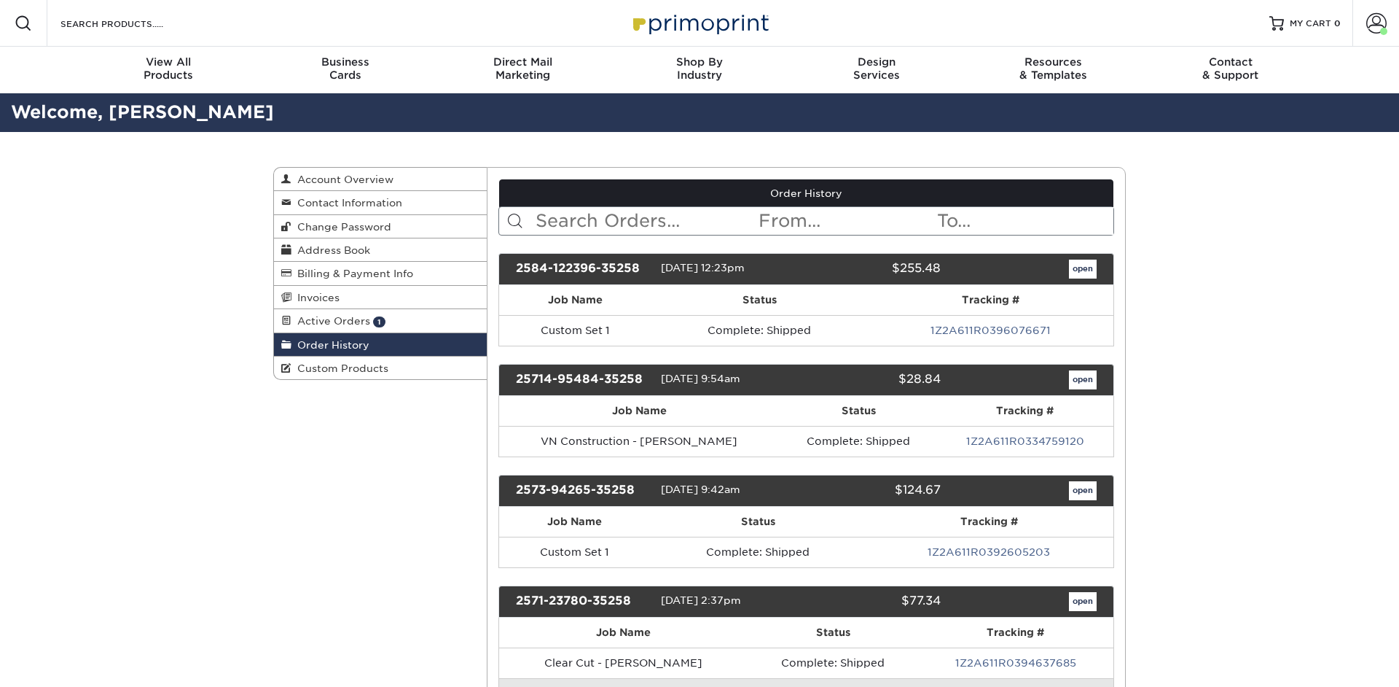 This screenshot has width=1399, height=687. Describe the element at coordinates (873, 490) in the screenshot. I see `div: $124.67` at that location.